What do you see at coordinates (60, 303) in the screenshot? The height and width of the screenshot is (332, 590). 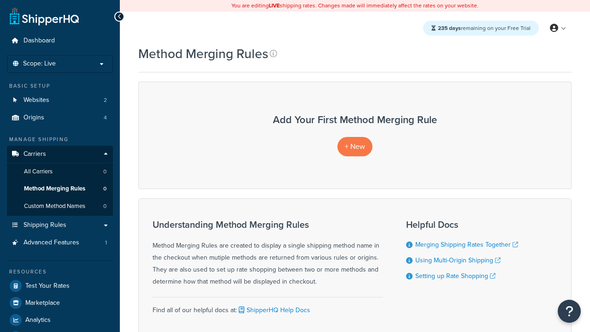 I see `a: Marketplace` at bounding box center [60, 303].